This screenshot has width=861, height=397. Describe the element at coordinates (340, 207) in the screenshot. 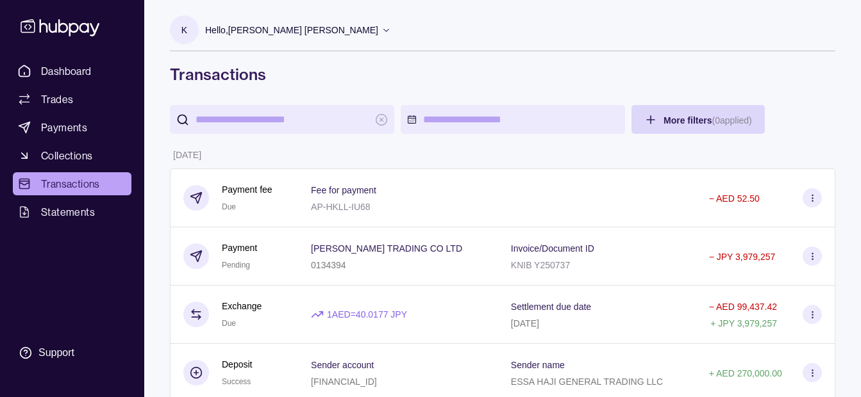

I see `p: AP-HKLL-IU68` at that location.